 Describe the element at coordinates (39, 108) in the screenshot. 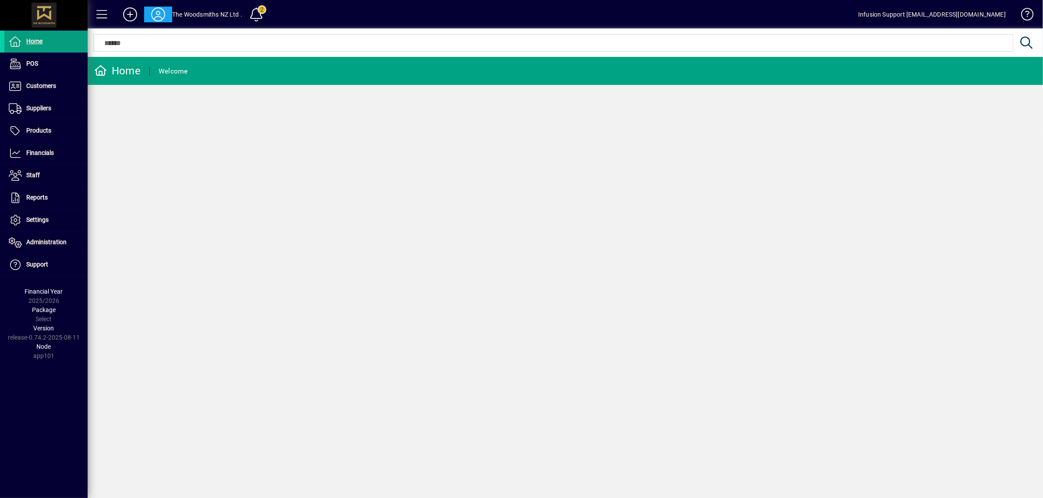

I see `span: Suppliers` at that location.